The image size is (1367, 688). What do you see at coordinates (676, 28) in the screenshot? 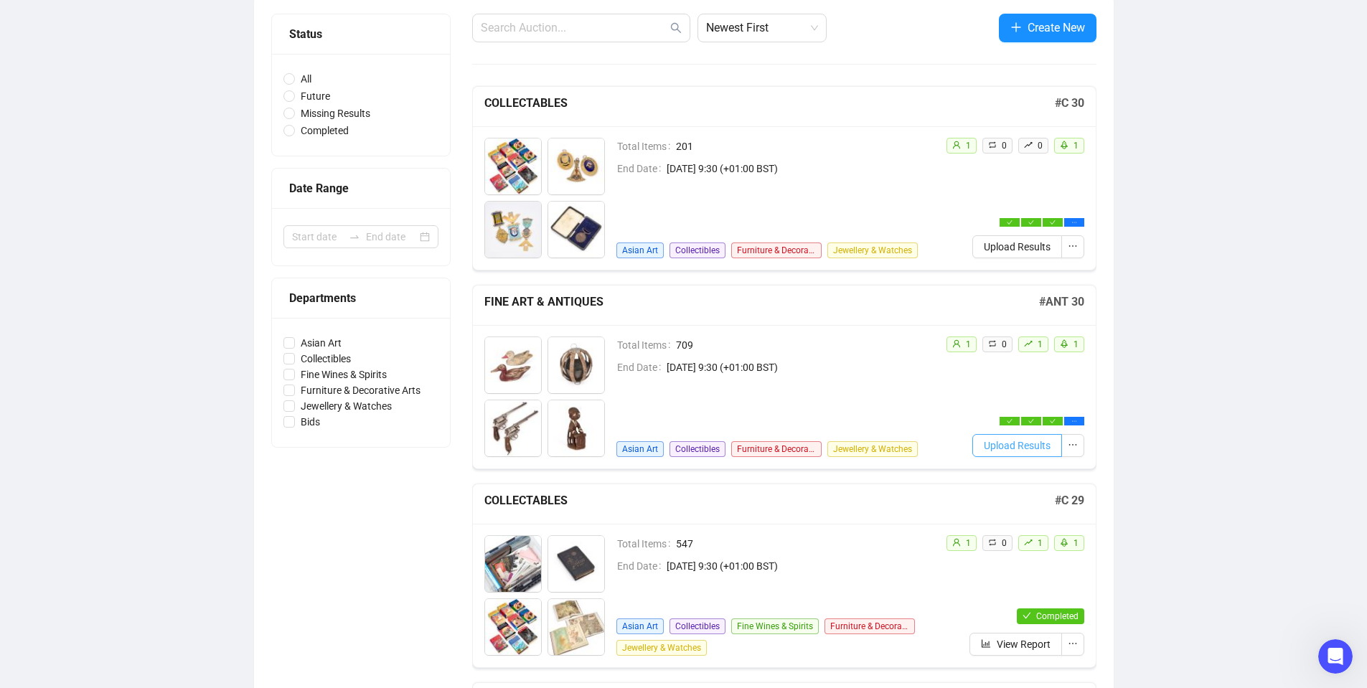
I see `span: search` at bounding box center [676, 28].